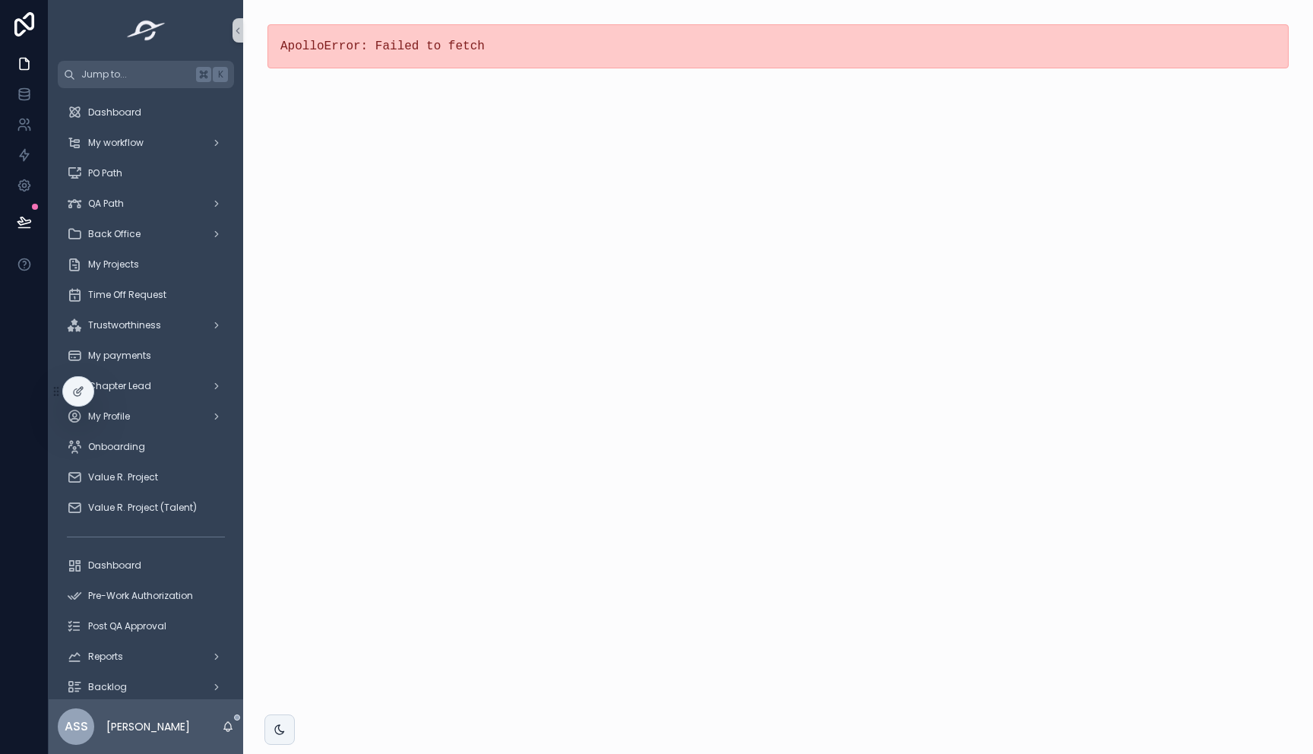 Image resolution: width=1313 pixels, height=754 pixels. Describe the element at coordinates (146, 657) in the screenshot. I see `a: Reports` at that location.